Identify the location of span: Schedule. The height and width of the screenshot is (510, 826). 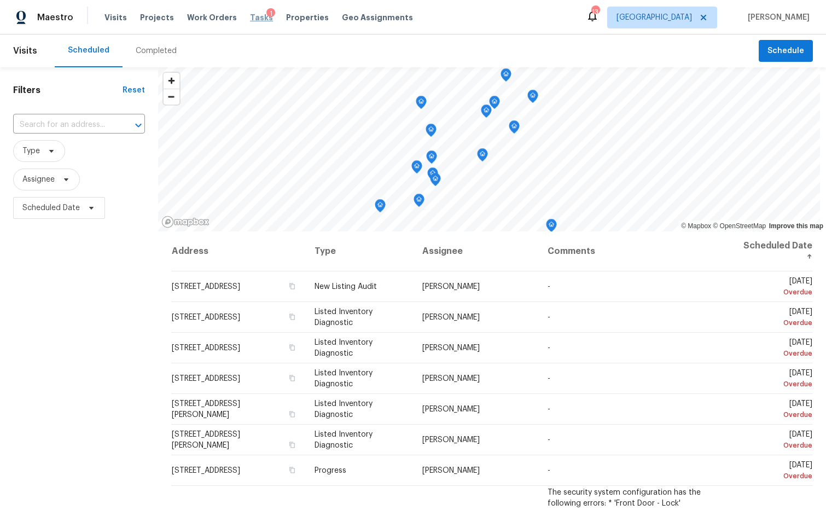
(785, 51).